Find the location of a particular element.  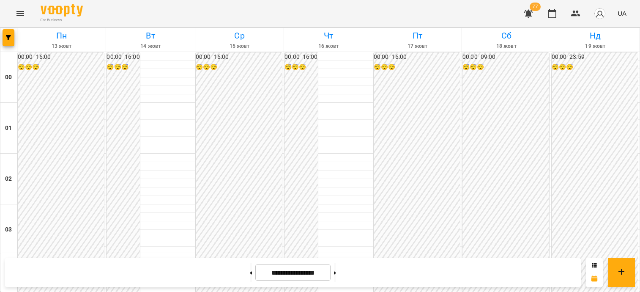

h6: 03 is located at coordinates (8, 229).